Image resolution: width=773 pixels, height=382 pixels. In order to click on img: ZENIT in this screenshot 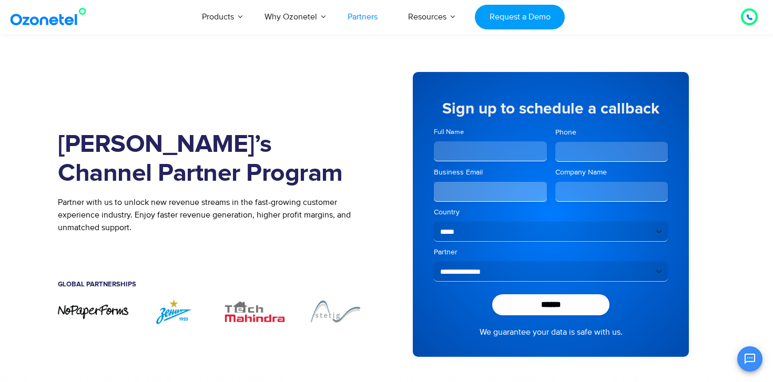, I will do `click(174, 311)`.